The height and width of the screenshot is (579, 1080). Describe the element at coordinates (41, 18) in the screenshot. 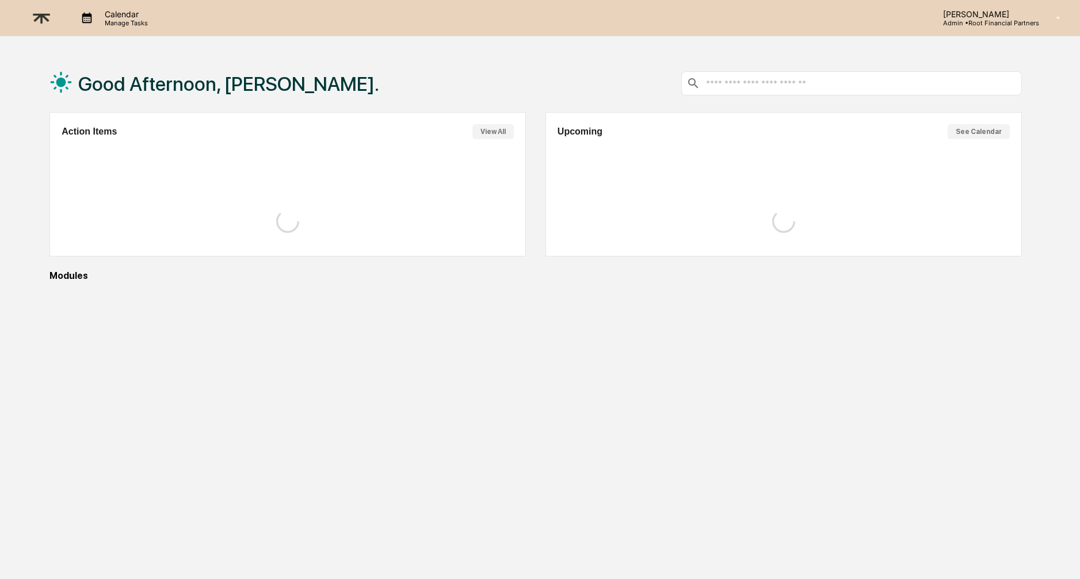

I see `img: logo` at that location.